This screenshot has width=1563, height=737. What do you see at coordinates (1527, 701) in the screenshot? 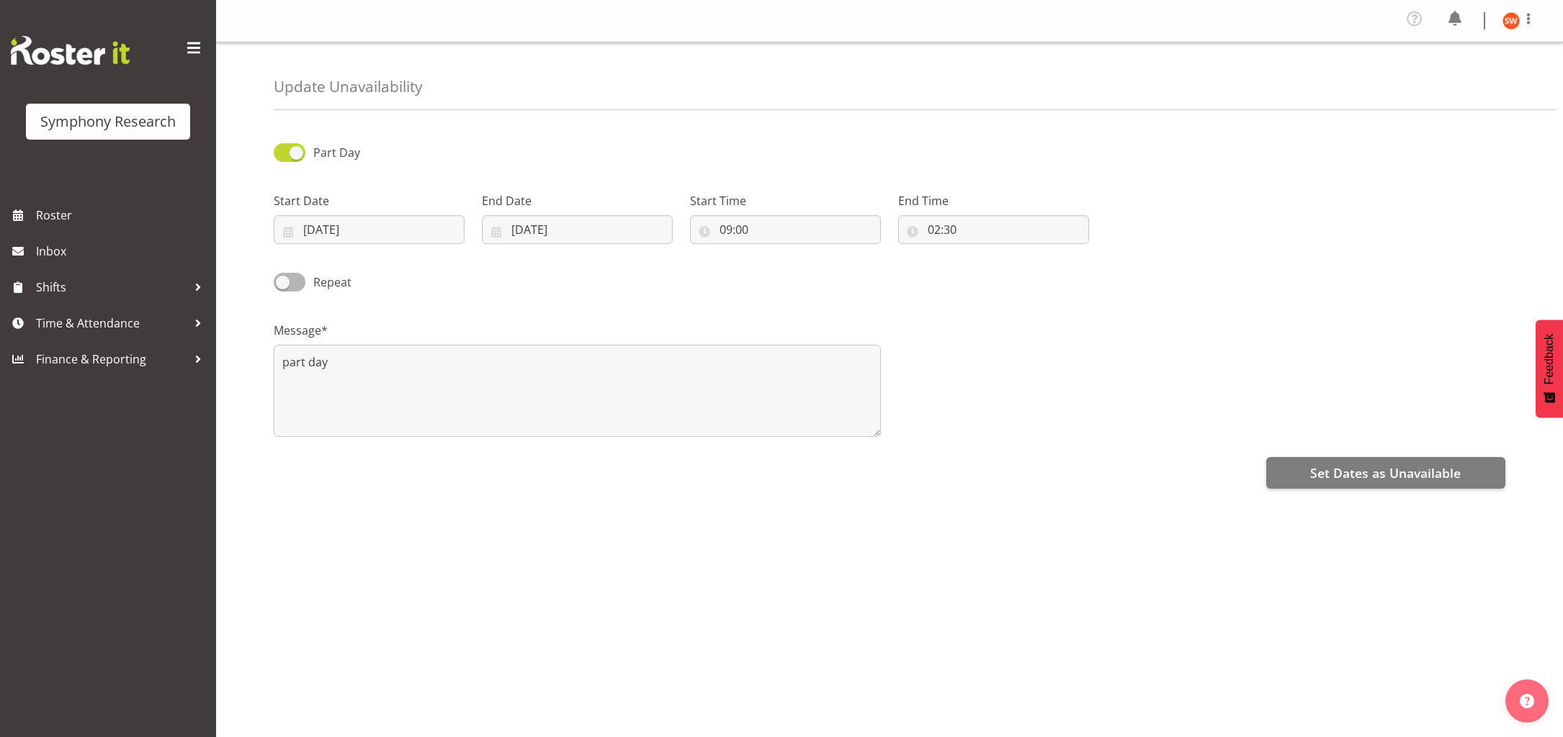
I see `img: help-xxl-2.png` at bounding box center [1527, 701].